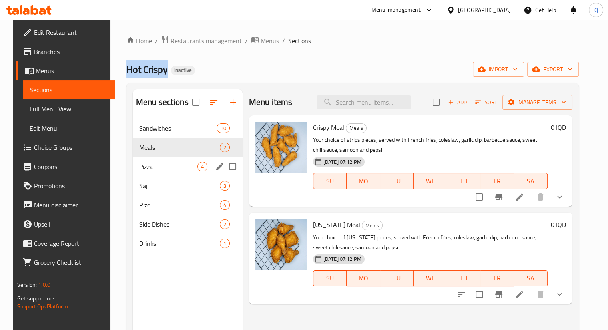 The height and width of the screenshot is (330, 608). What do you see at coordinates (224, 243) in the screenshot?
I see `span: 1` at bounding box center [224, 243].